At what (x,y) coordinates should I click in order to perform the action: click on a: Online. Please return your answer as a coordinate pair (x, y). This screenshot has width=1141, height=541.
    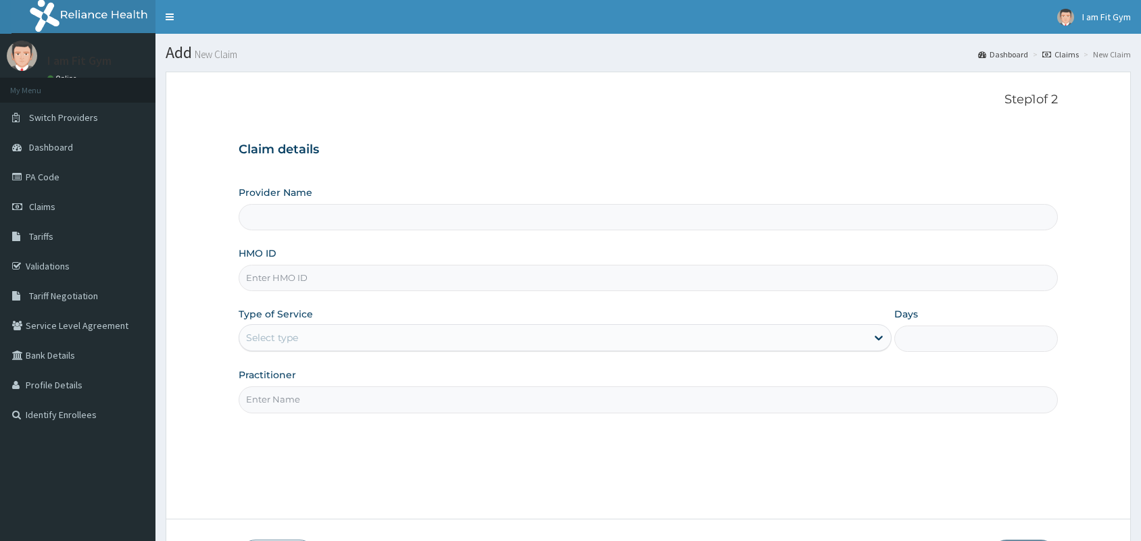
    Looking at the image, I should click on (64, 78).